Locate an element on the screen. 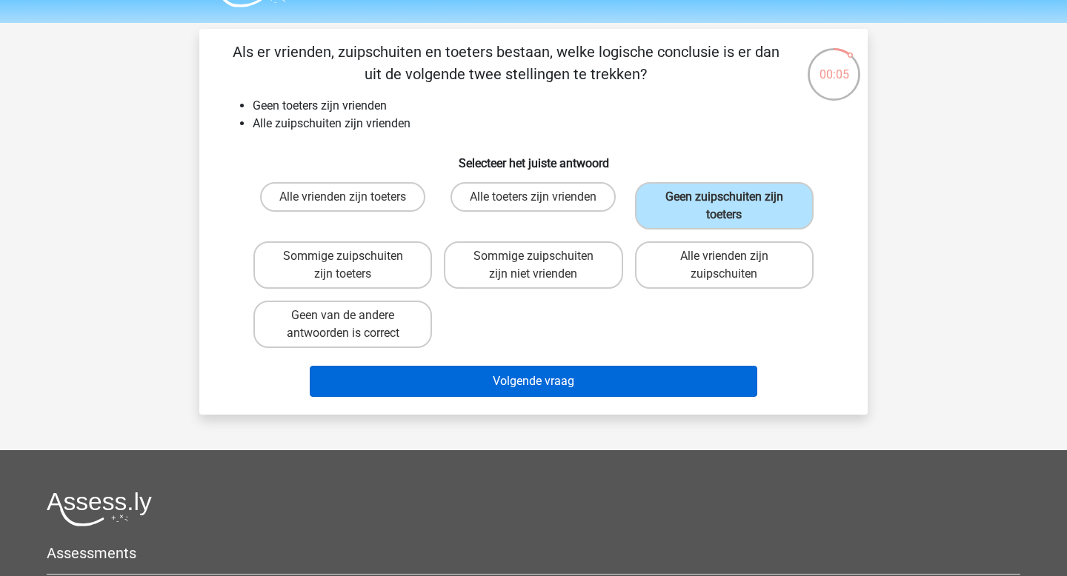  label: Alle vrienden zijn toeters is located at coordinates (342, 197).